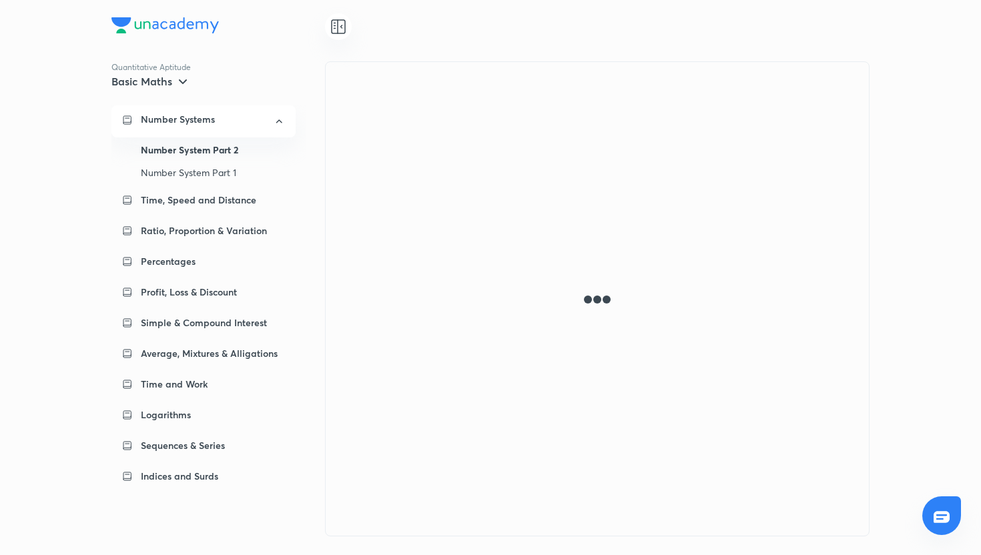 This screenshot has width=981, height=555. What do you see at coordinates (213, 173) in the screenshot?
I see `div: Number System Part 1` at bounding box center [213, 173].